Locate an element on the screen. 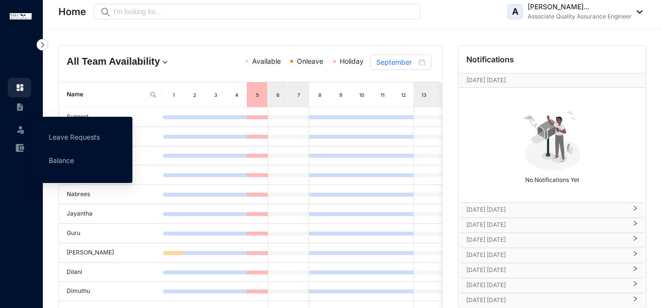 The width and height of the screenshot is (662, 308). div: 13 is located at coordinates (424, 95).